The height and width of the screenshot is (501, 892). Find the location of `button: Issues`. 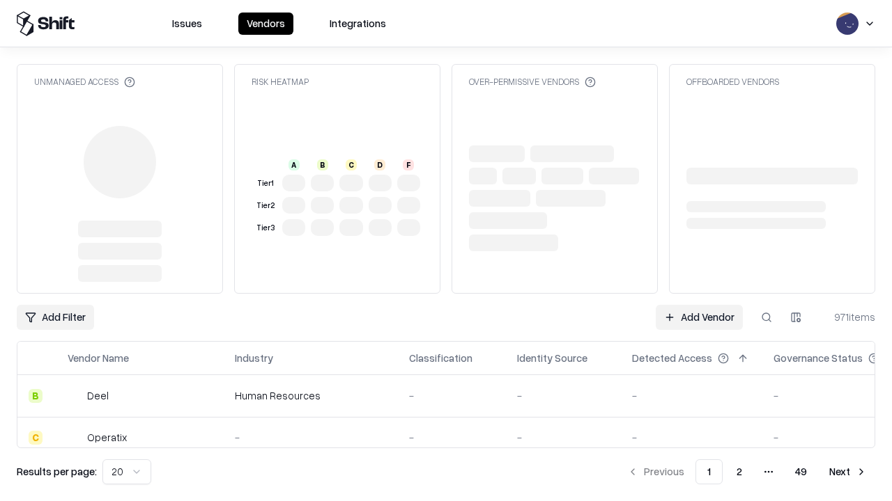

button: Issues is located at coordinates (187, 24).